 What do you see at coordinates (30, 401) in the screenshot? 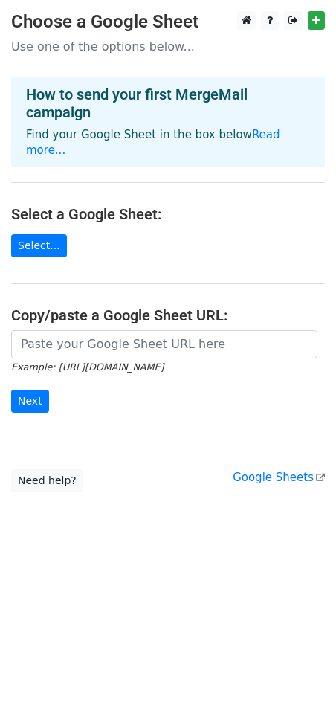
I see `input: Next` at bounding box center [30, 401].